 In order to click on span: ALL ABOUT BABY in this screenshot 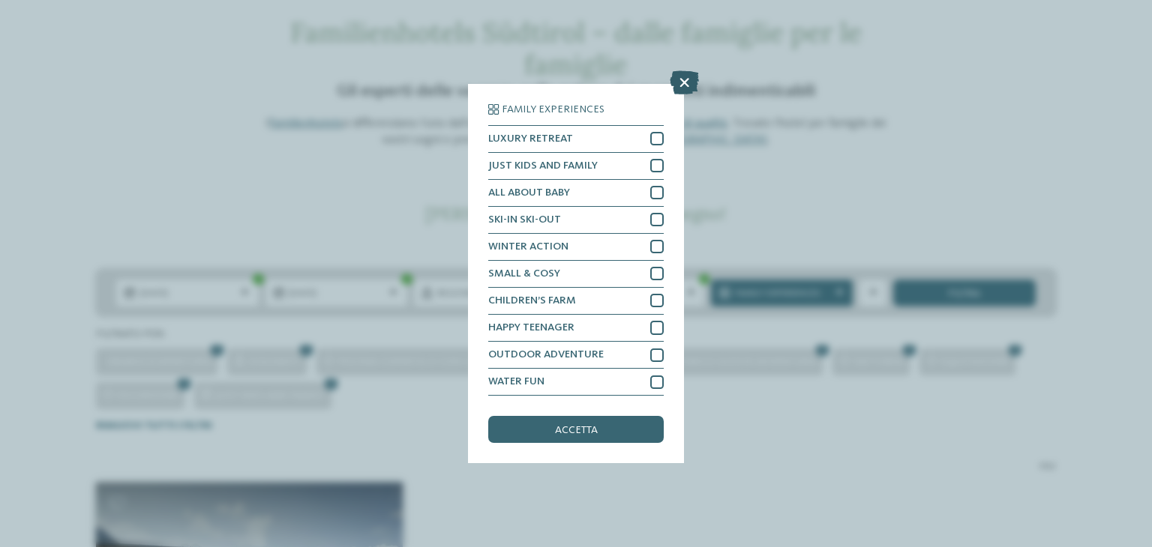, I will do `click(529, 193)`.